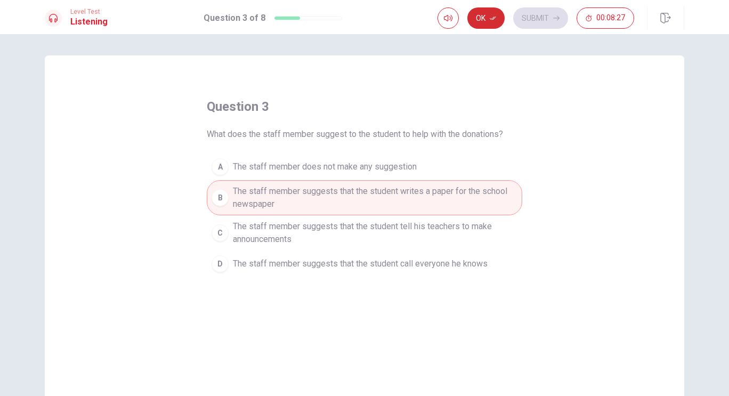 The height and width of the screenshot is (396, 729). What do you see at coordinates (220, 264) in the screenshot?
I see `div: D` at bounding box center [220, 264].